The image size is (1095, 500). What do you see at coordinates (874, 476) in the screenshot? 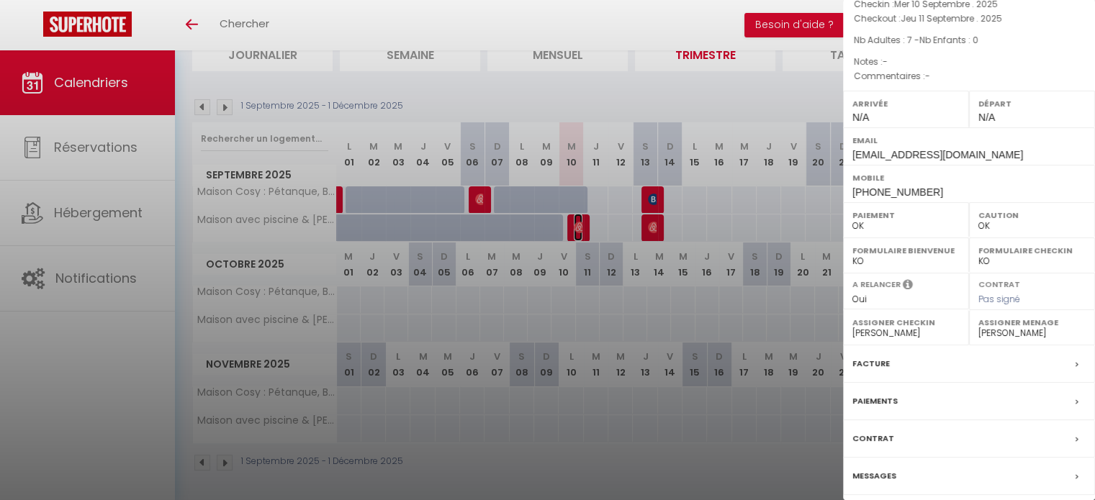
I see `label: Messages` at bounding box center [874, 476].